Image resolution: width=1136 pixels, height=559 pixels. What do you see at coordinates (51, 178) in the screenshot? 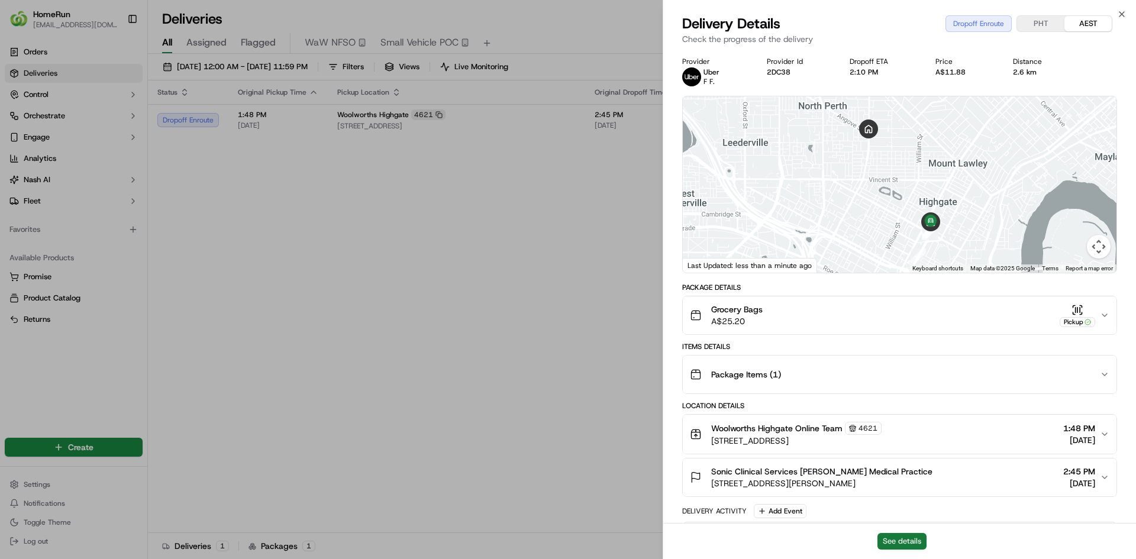
I see `a: 📗Knowledge Base` at bounding box center [51, 178].